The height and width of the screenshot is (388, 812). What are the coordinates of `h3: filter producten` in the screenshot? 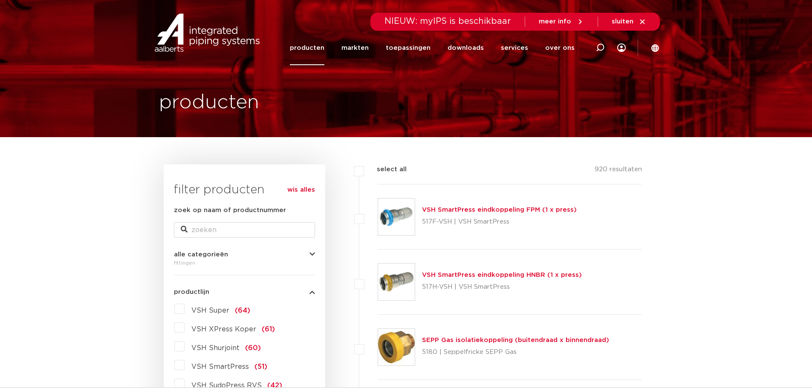 It's located at (244, 190).